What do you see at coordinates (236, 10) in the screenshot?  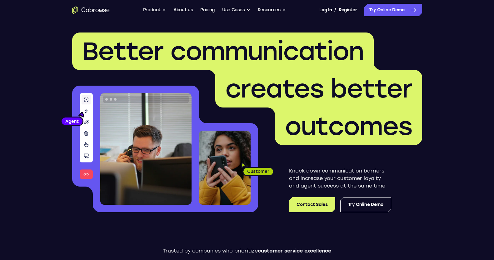 I see `button: Use Cases` at bounding box center [236, 10].